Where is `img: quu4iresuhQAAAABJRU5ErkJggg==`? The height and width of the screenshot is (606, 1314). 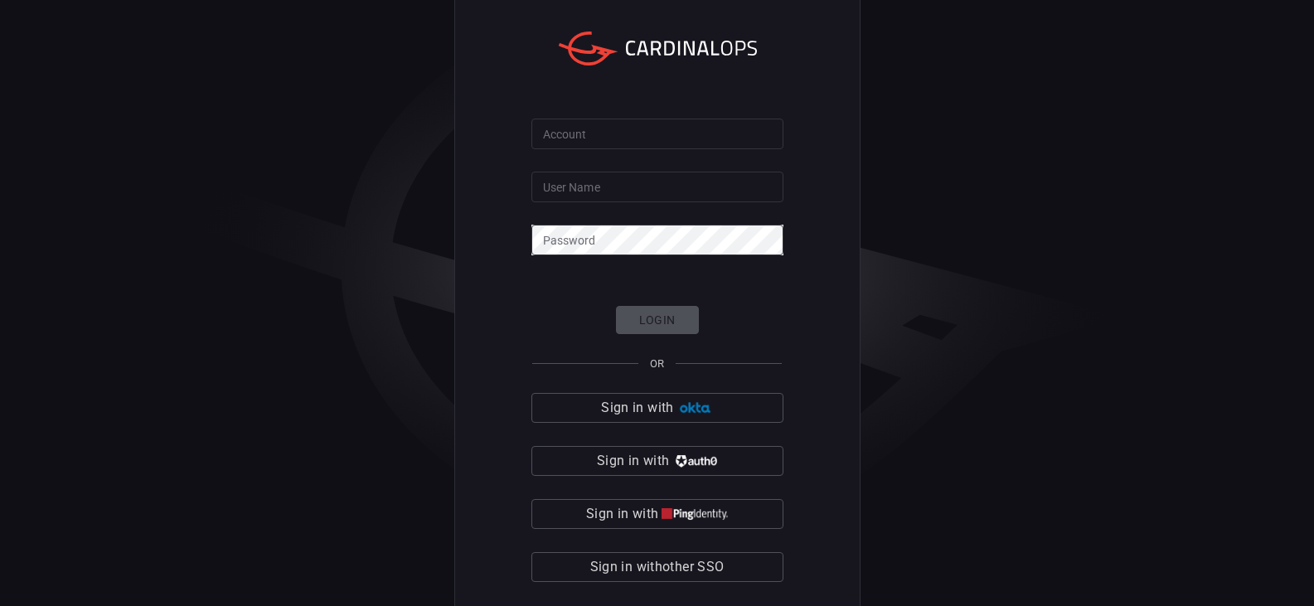
img: quu4iresuhQAAAABJRU5ErkJggg== is located at coordinates (695, 514).